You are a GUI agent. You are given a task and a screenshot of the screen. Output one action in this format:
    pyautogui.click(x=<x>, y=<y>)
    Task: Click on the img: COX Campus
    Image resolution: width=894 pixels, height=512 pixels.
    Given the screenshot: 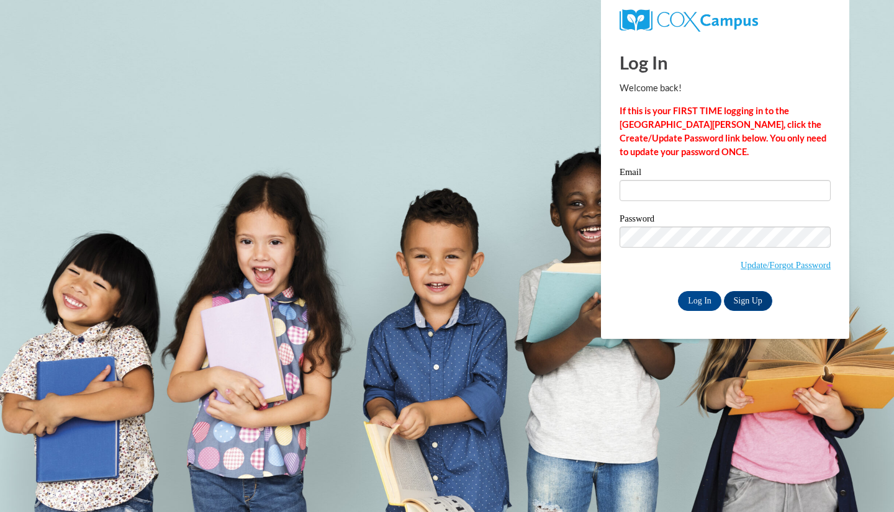 What is the action you would take?
    pyautogui.click(x=689, y=20)
    